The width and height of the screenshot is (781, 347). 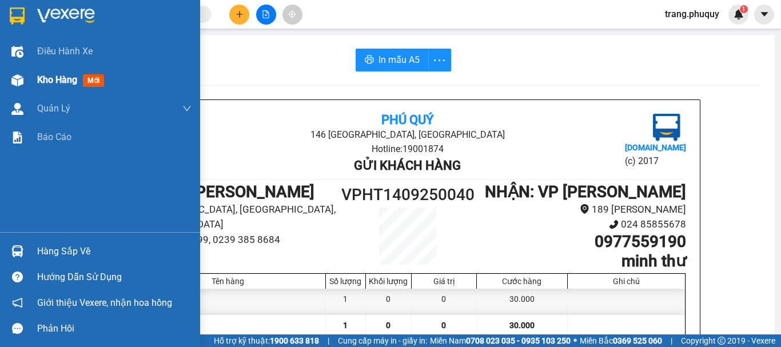 What do you see at coordinates (739, 14) in the screenshot?
I see `img: icon-new-feature` at bounding box center [739, 14].